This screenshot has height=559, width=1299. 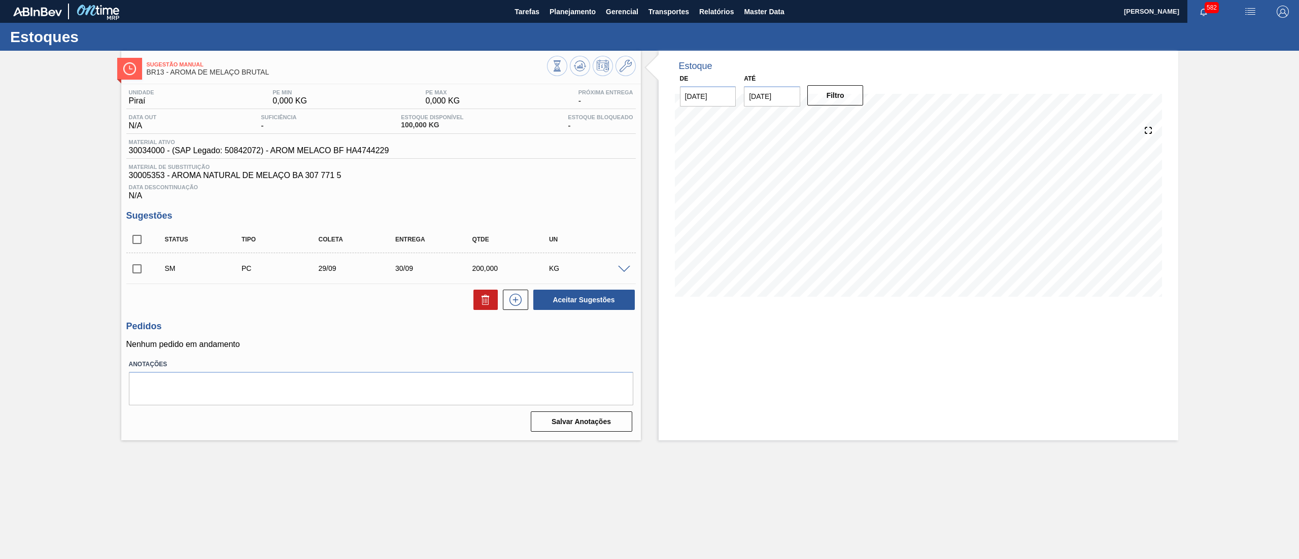 I want to click on div: UN, so click(x=590, y=239).